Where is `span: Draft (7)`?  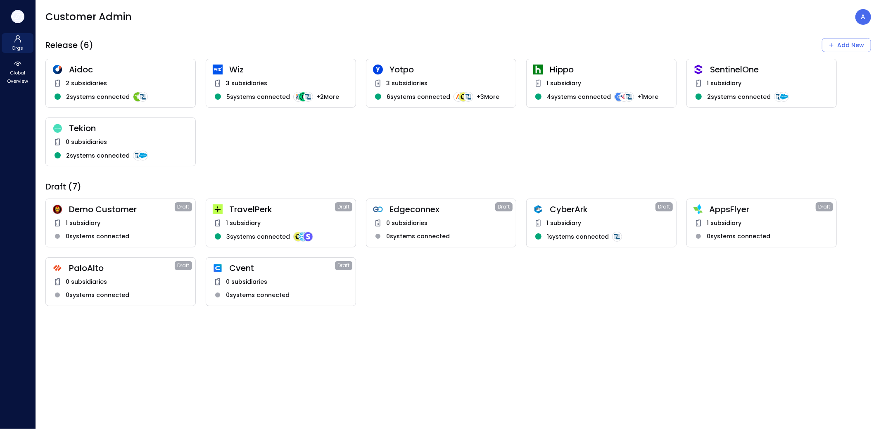
span: Draft (7) is located at coordinates (63, 186).